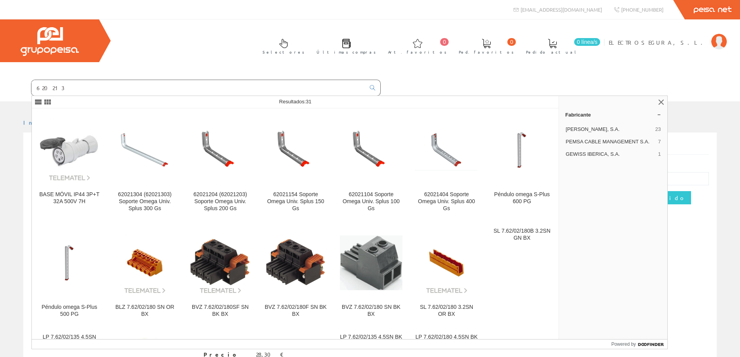 This screenshot has width=740, height=357. I want to click on a: 62021404 Soporte Omega Univ. Splus 400 Gs 62021404 Soporte Omega Univ. Splus 400 Gs, so click(447, 165).